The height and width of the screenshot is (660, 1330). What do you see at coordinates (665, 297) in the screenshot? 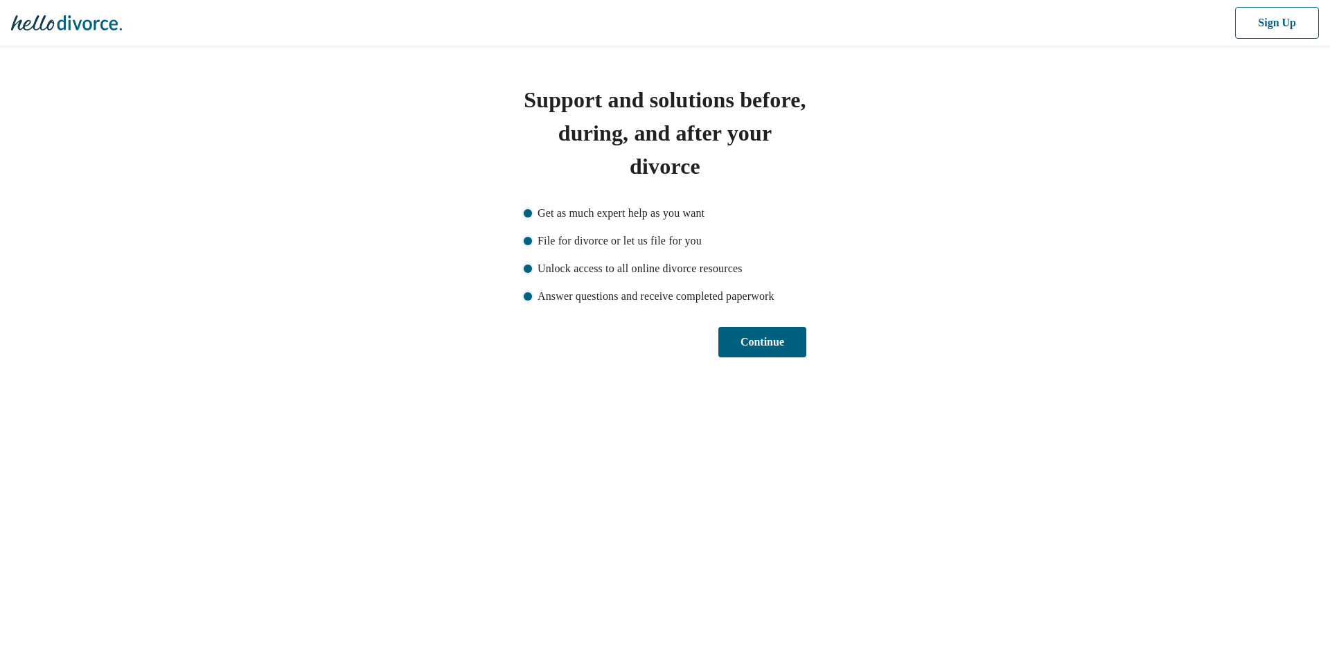
I see `li: Answer questions and receive completed paperwork` at bounding box center [665, 297].